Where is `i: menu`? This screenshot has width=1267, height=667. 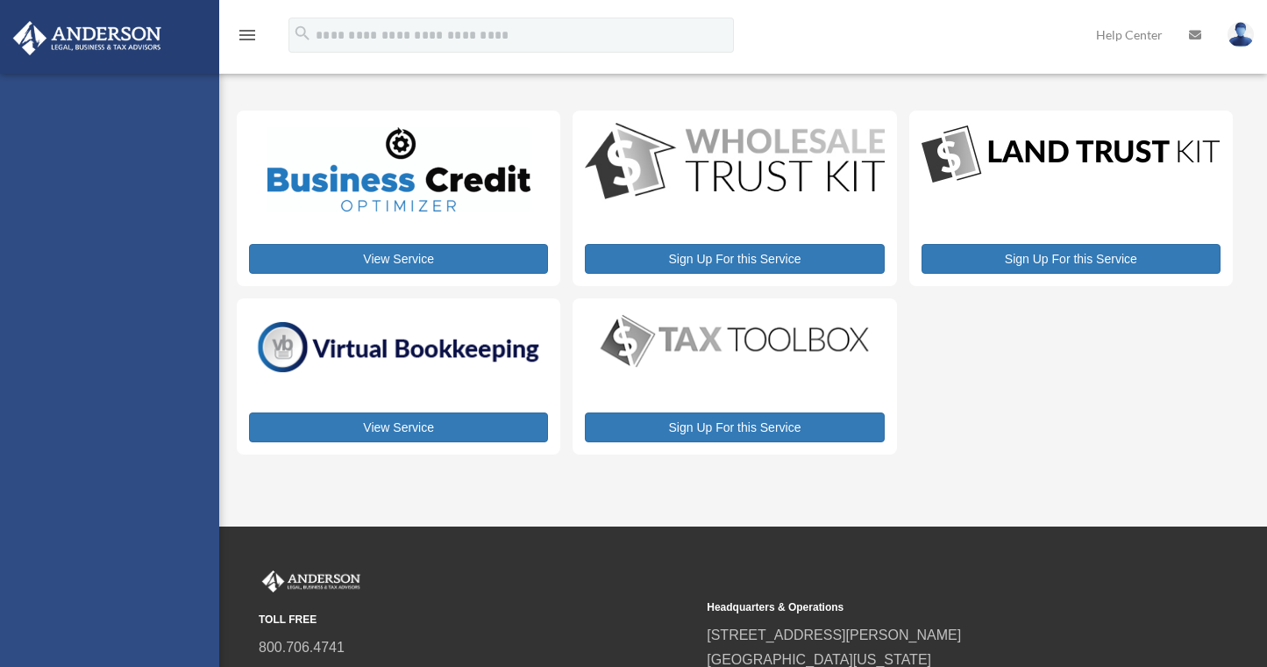 i: menu is located at coordinates (247, 35).